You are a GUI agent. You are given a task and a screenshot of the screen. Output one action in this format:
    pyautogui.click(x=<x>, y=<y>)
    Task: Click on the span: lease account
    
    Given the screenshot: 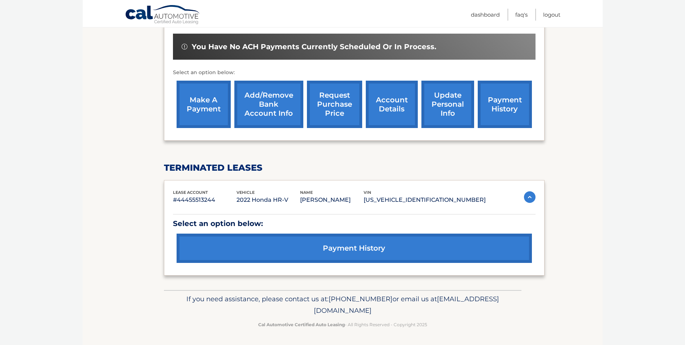 What is the action you would take?
    pyautogui.click(x=190, y=192)
    